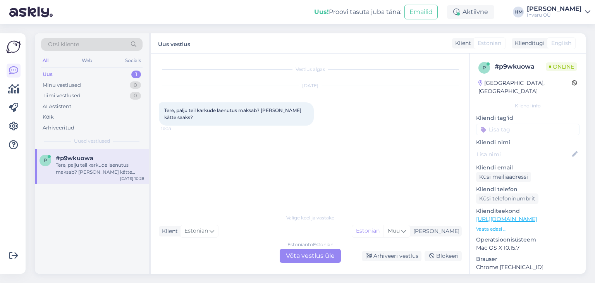 This screenshot has height=283, width=595. Describe the element at coordinates (554, 15) in the screenshot. I see `div: Invaru OÜ` at that location.